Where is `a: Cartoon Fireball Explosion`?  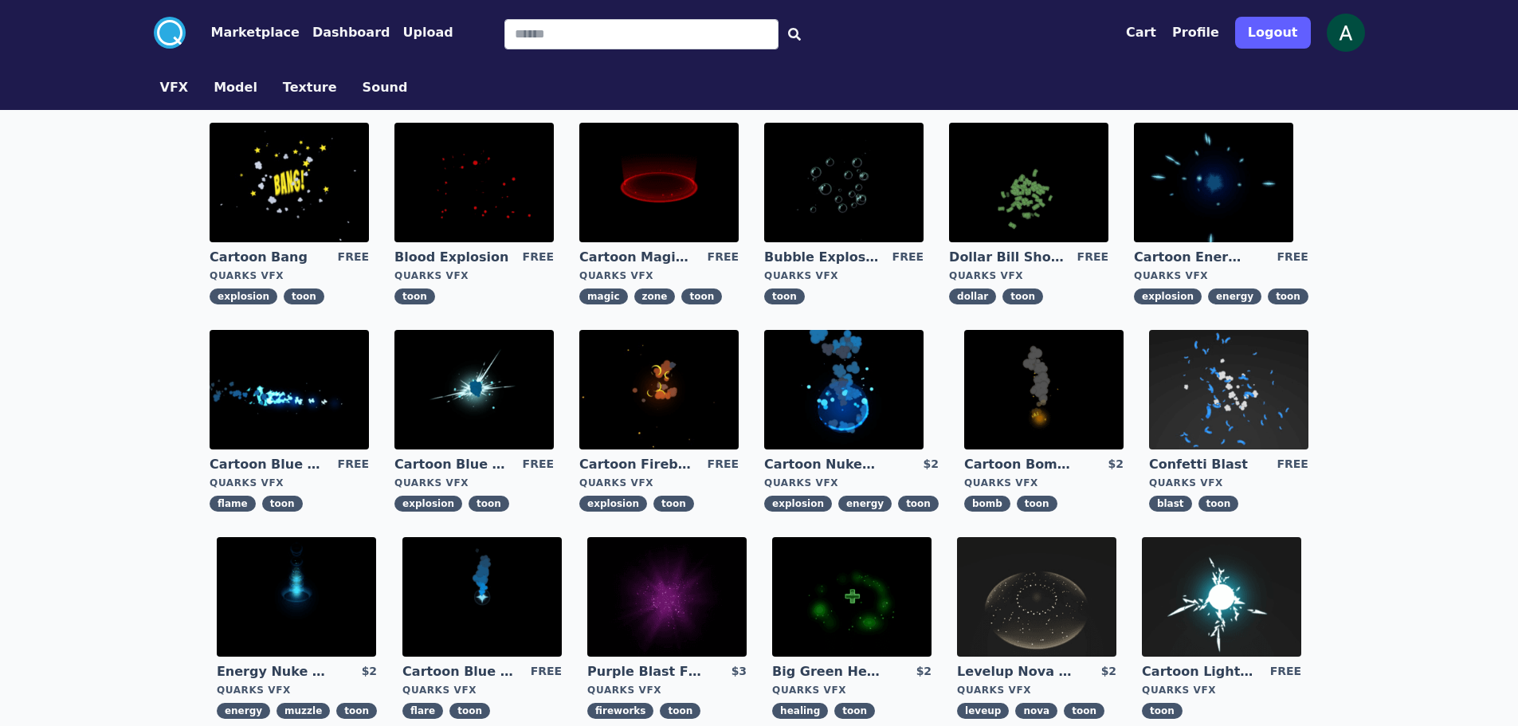
a: Cartoon Fireball Explosion is located at coordinates (637, 464).